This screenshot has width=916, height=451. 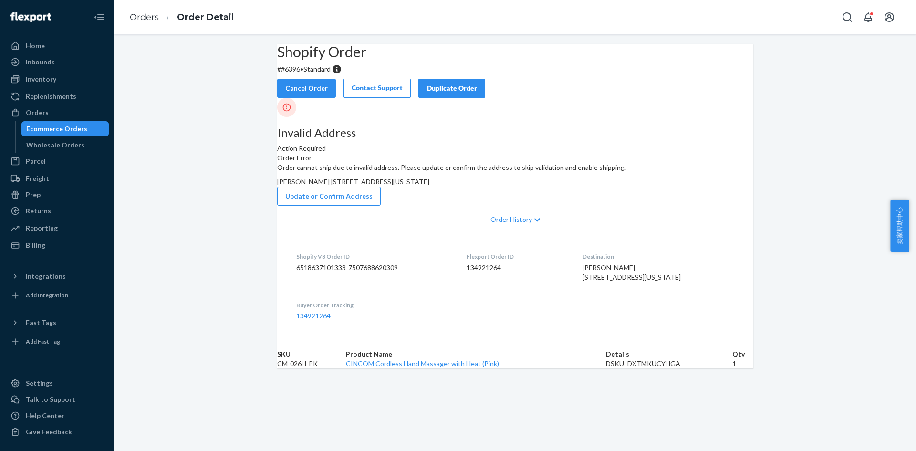 I want to click on dt: Flexport Order ID, so click(x=516, y=256).